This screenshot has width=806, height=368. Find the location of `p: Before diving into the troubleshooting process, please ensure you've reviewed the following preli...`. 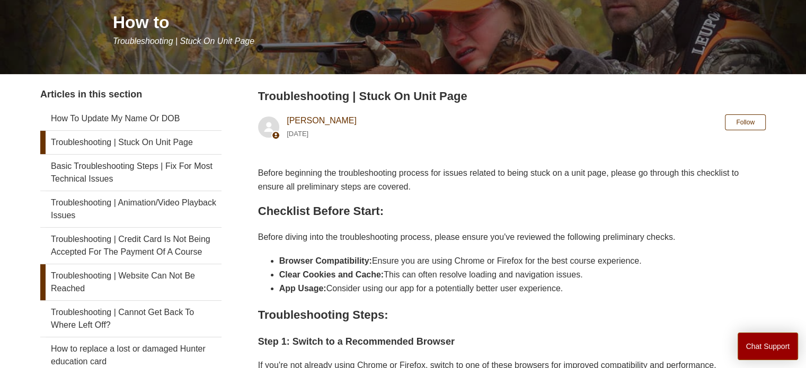

p: Before diving into the troubleshooting process, please ensure you've reviewed the following preli... is located at coordinates (512, 237).